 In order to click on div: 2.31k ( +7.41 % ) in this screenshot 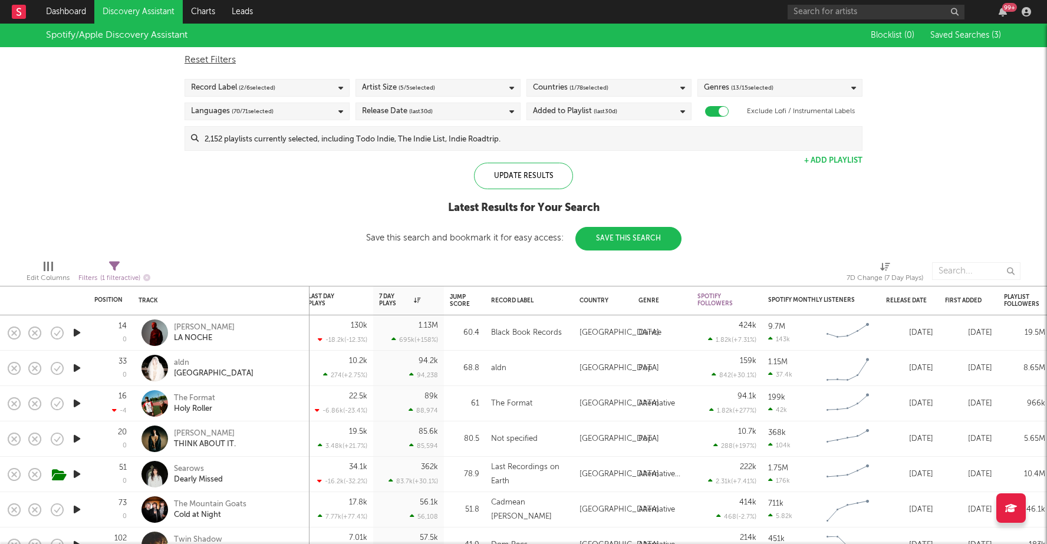, I will do `click(732, 481)`.